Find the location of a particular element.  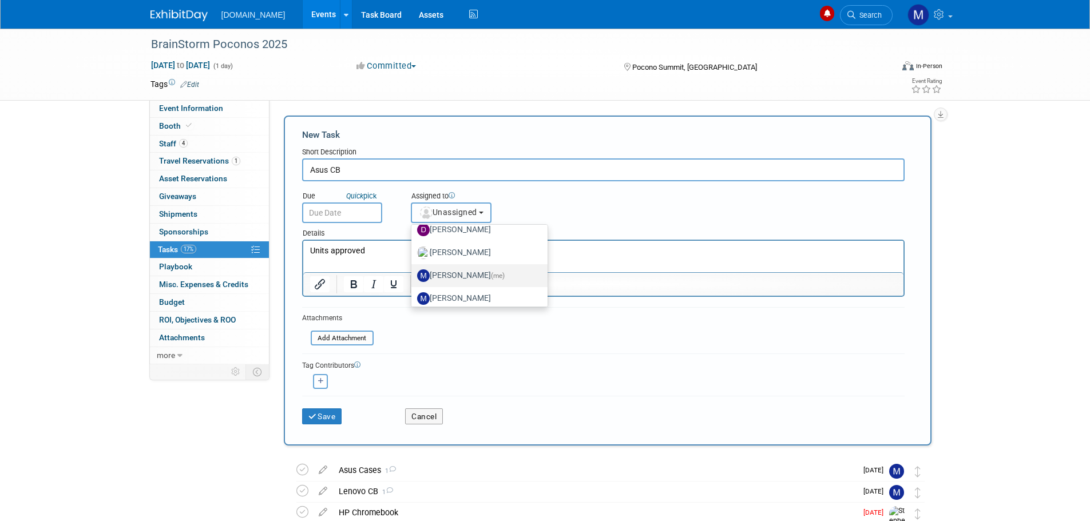

a: ROI, Objectives & ROO is located at coordinates (209, 320).